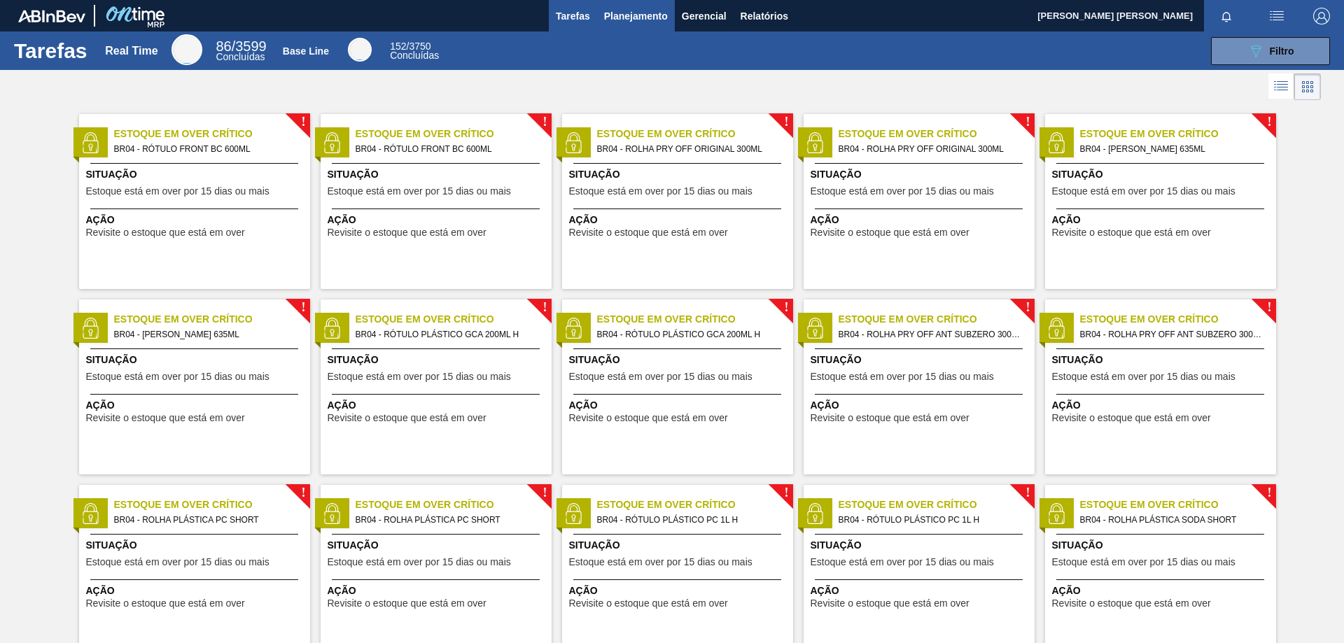 Image resolution: width=1344 pixels, height=643 pixels. Describe the element at coordinates (573, 16) in the screenshot. I see `span: Tarefas` at that location.